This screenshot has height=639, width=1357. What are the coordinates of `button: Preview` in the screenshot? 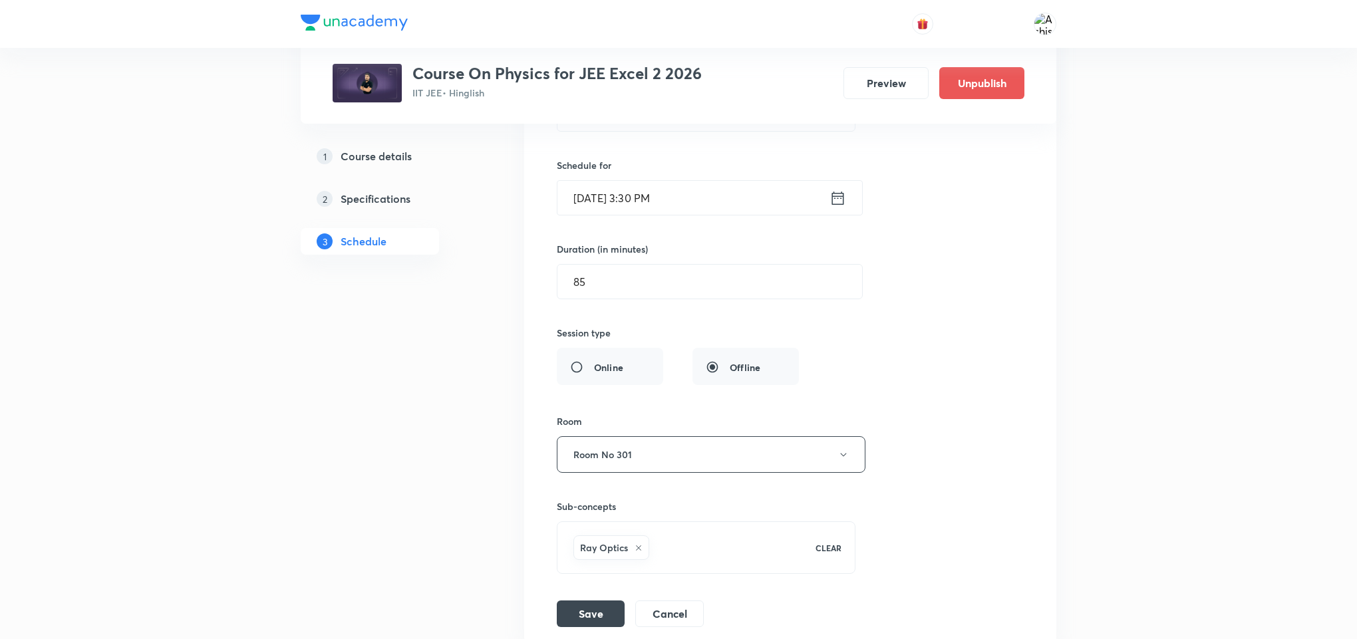 It's located at (886, 83).